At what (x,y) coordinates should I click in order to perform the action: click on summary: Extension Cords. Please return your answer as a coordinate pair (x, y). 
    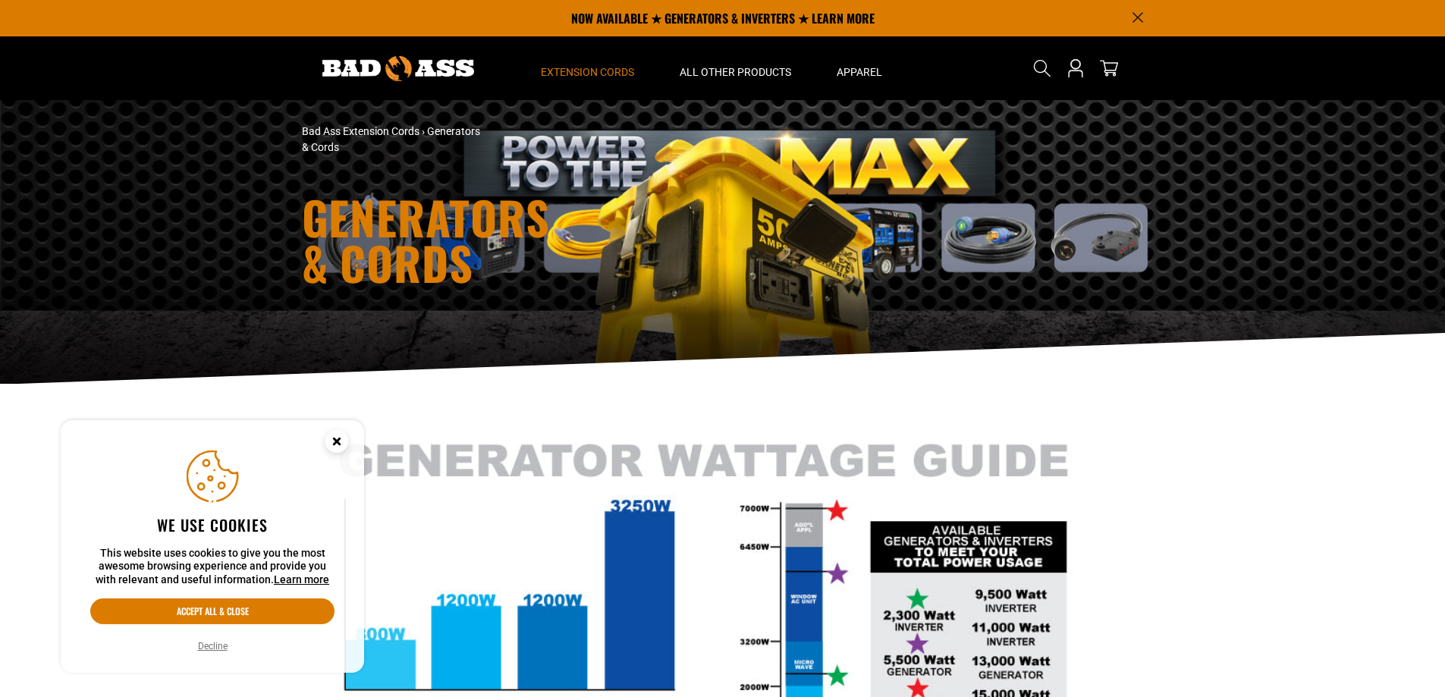
    Looking at the image, I should click on (587, 68).